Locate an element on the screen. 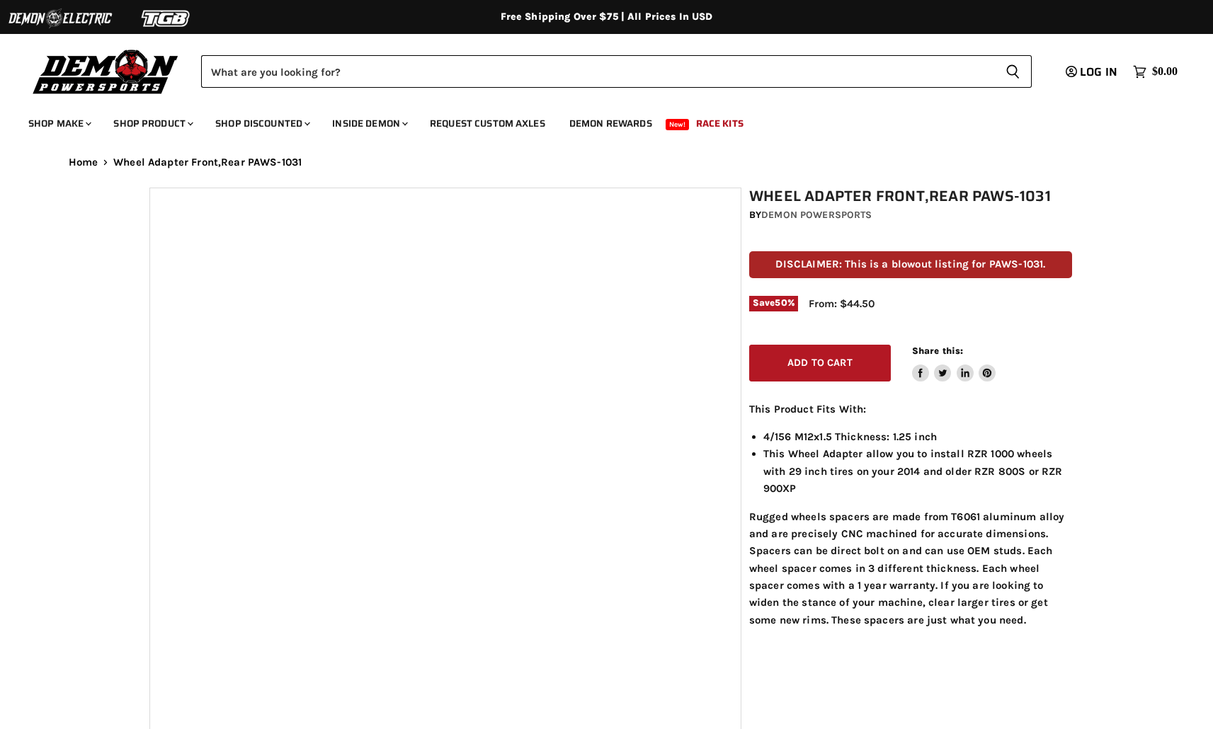 The width and height of the screenshot is (1213, 729). h1: Wheel Adapter Front,Rear PAWS-1031 is located at coordinates (911, 196).